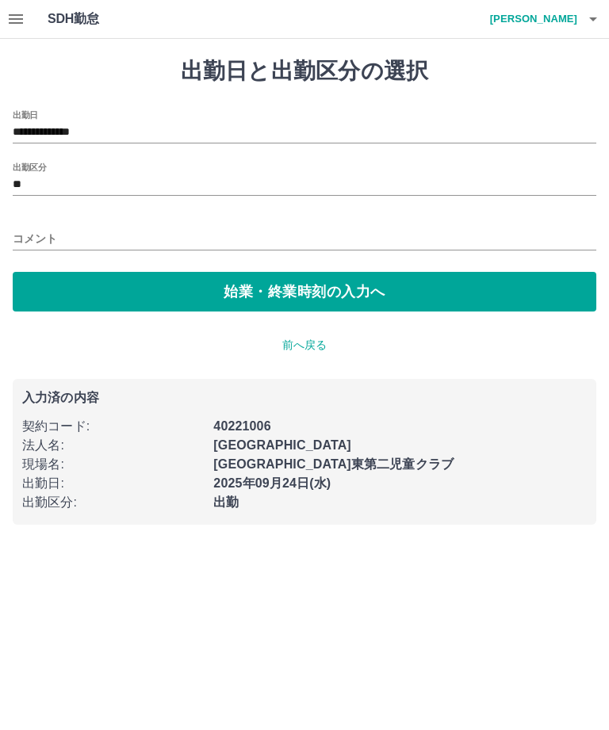  Describe the element at coordinates (113, 446) in the screenshot. I see `p: 法人名 :` at that location.